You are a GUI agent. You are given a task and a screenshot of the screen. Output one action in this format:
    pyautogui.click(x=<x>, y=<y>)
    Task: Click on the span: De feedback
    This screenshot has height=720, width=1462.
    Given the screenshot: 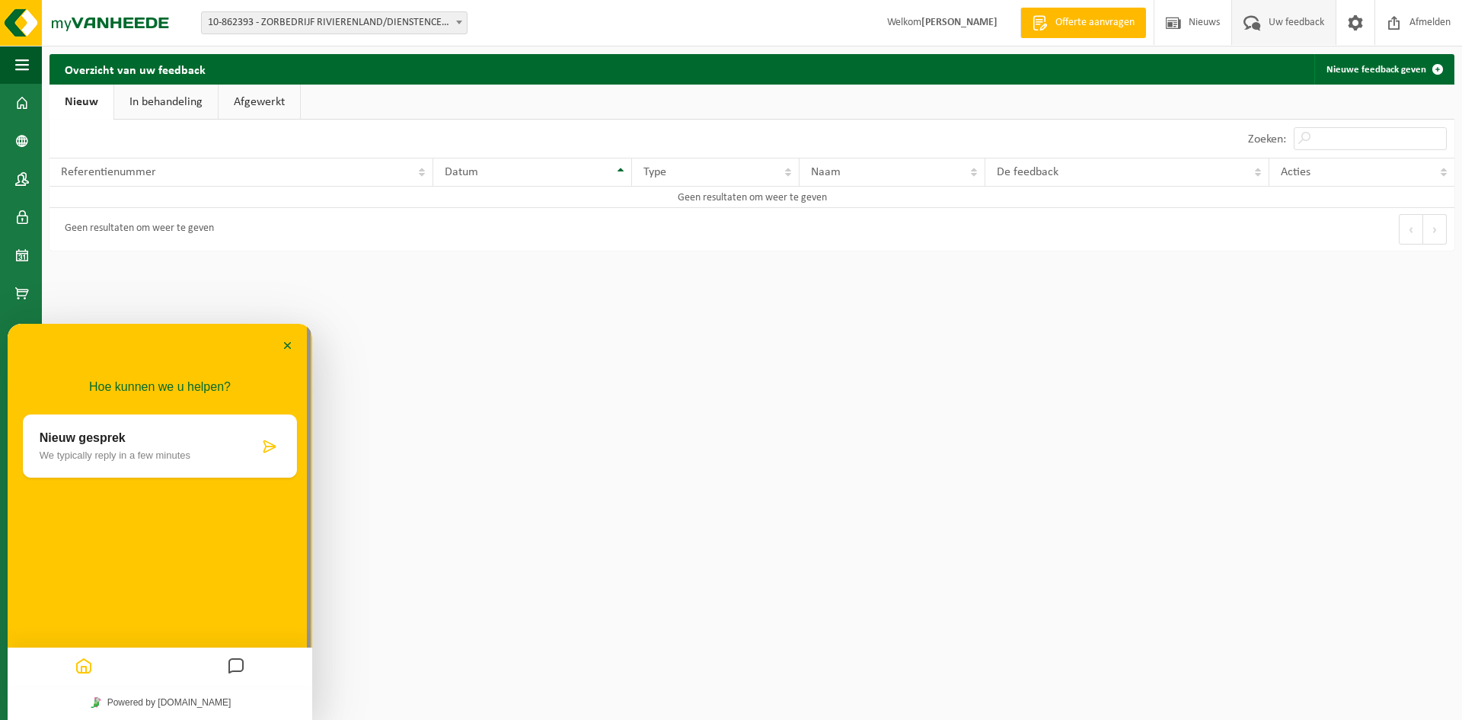 What is the action you would take?
    pyautogui.click(x=1027, y=172)
    